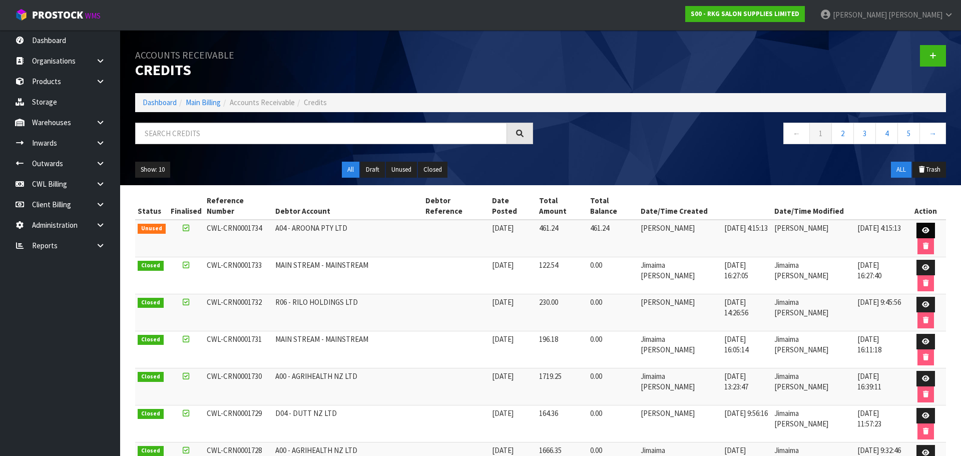 The height and width of the screenshot is (456, 961). Describe the element at coordinates (153, 170) in the screenshot. I see `button: Show: 10` at that location.